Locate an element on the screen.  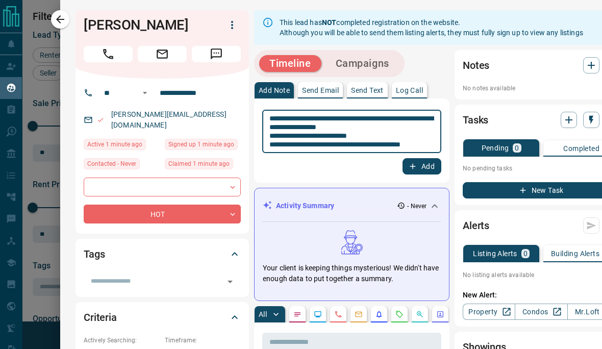
p: Your client is keeping things mysterious! We didn't have enough data to put together a summary. is located at coordinates (352, 273).